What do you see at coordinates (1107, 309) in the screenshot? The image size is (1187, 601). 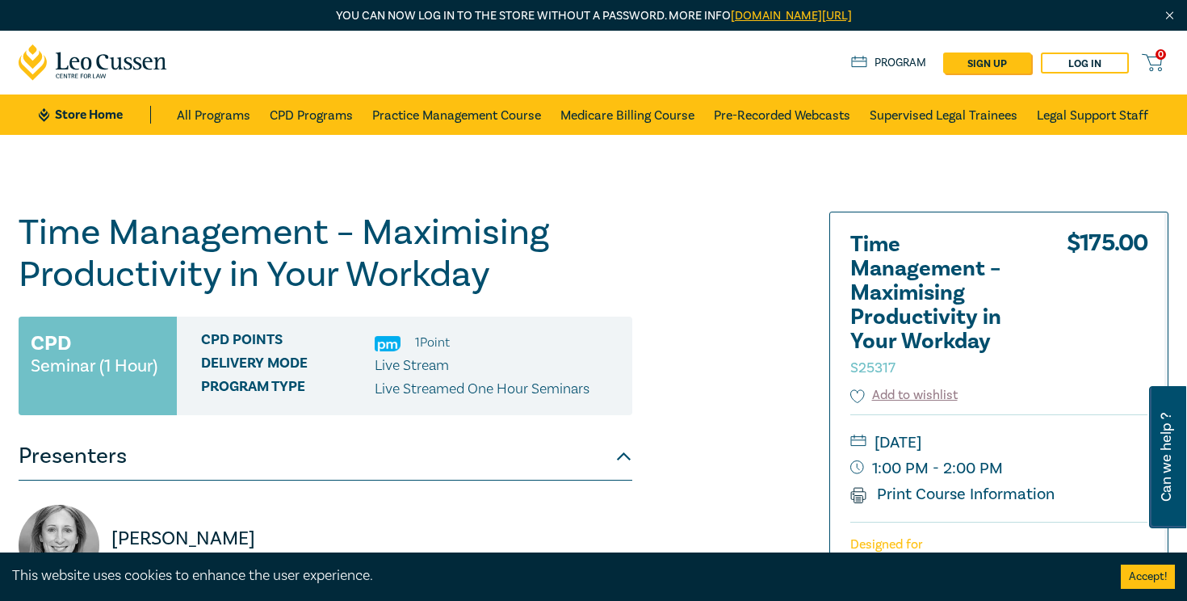 I see `div: $ 175.00` at bounding box center [1107, 309].